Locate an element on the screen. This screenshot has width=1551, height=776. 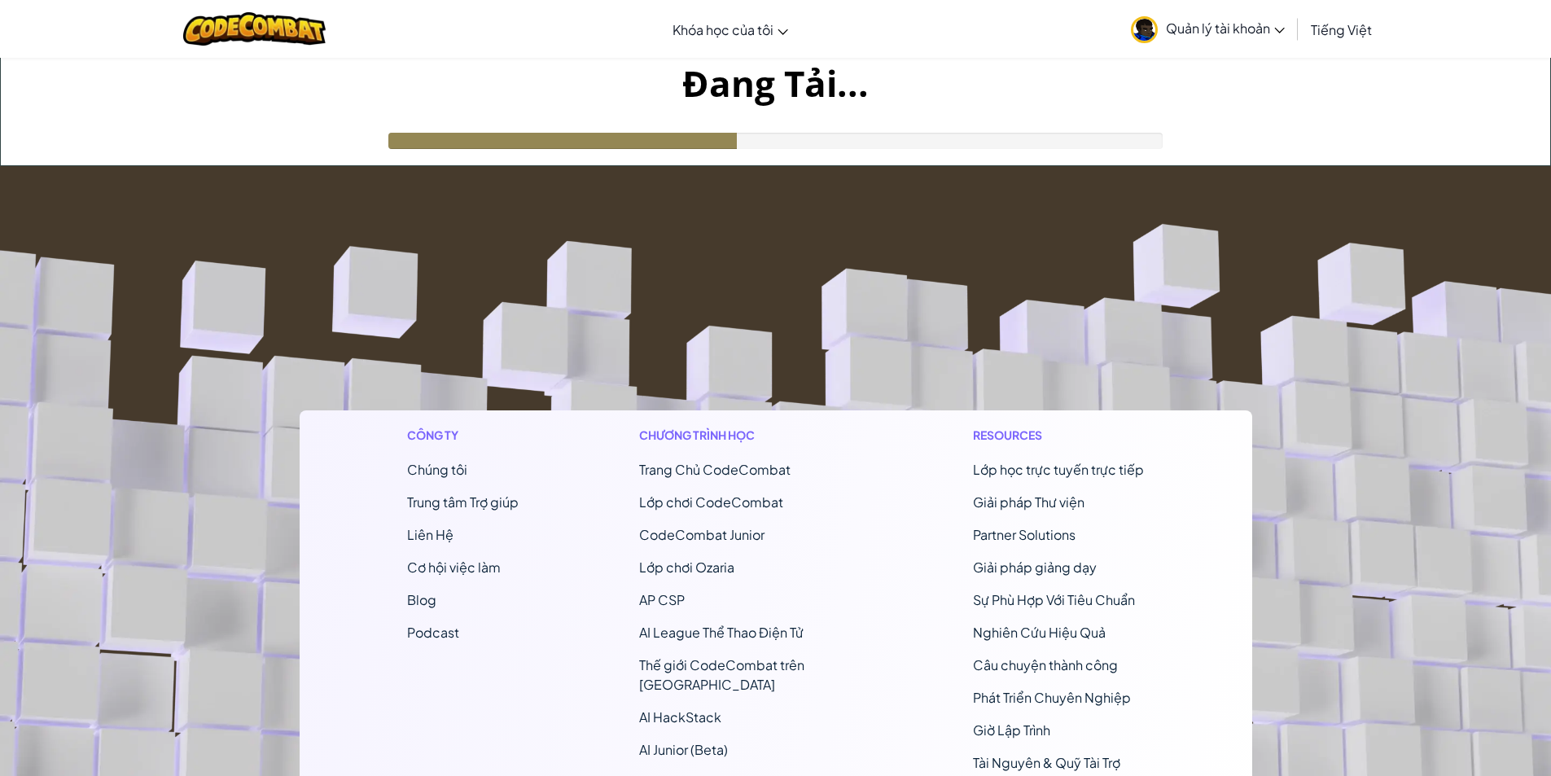
span: Liên Hệ is located at coordinates (430, 534).